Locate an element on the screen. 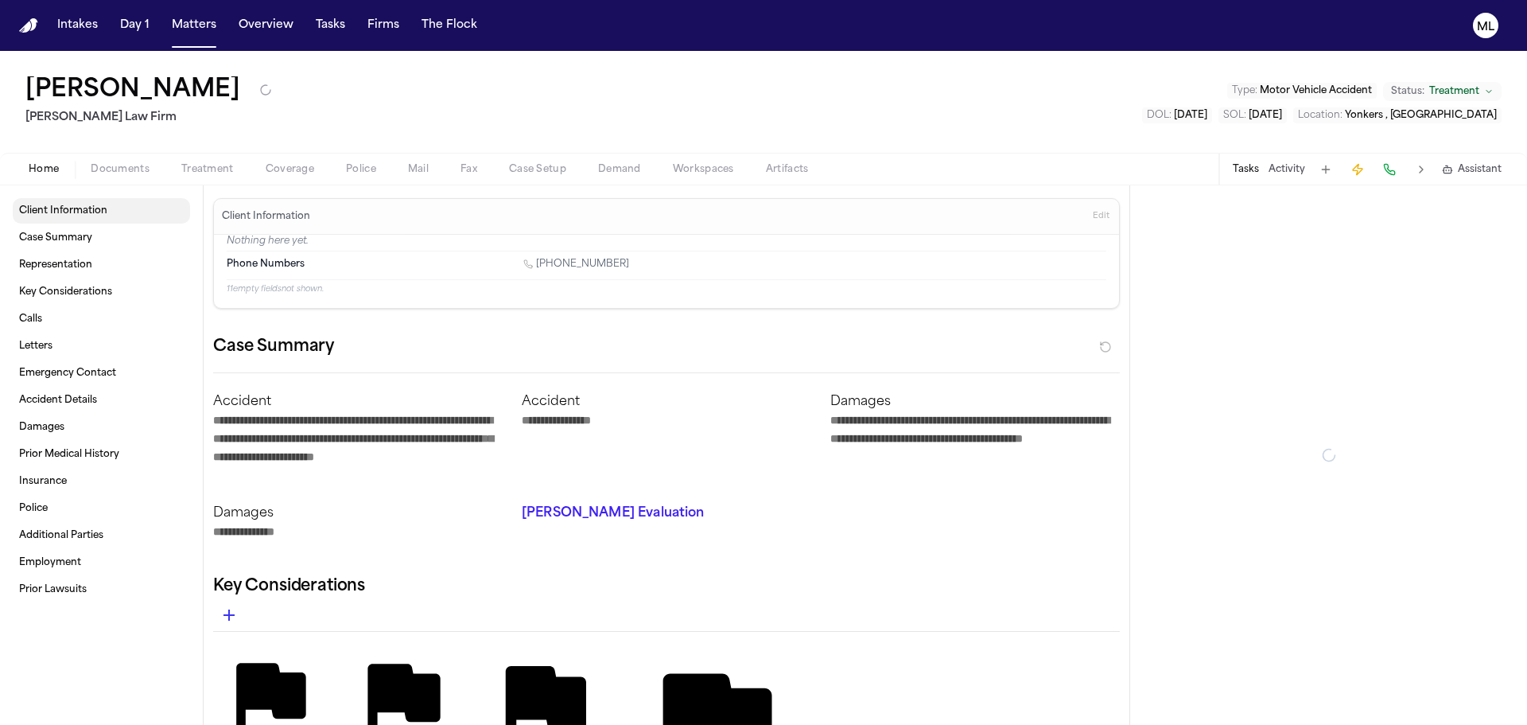 The height and width of the screenshot is (725, 1527). a: Prior Medical History is located at coordinates (101, 454).